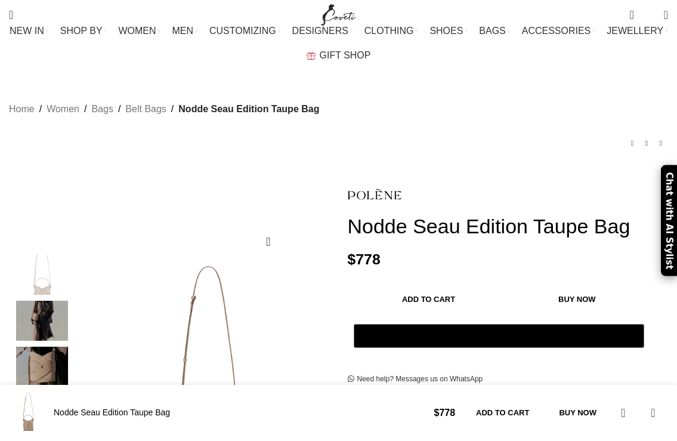 Image resolution: width=677 pixels, height=441 pixels. I want to click on span: Nodde Seau Edition Taupe Bag, so click(249, 109).